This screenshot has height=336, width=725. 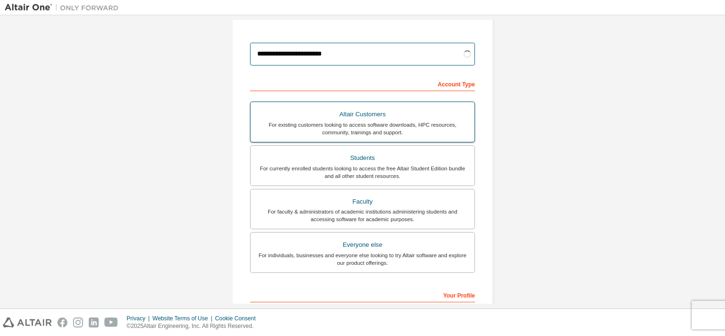 What do you see at coordinates (363, 215) in the screenshot?
I see `div: For faculty & administrators of academic institutions administering students and accessing softwa...` at bounding box center [363, 215].